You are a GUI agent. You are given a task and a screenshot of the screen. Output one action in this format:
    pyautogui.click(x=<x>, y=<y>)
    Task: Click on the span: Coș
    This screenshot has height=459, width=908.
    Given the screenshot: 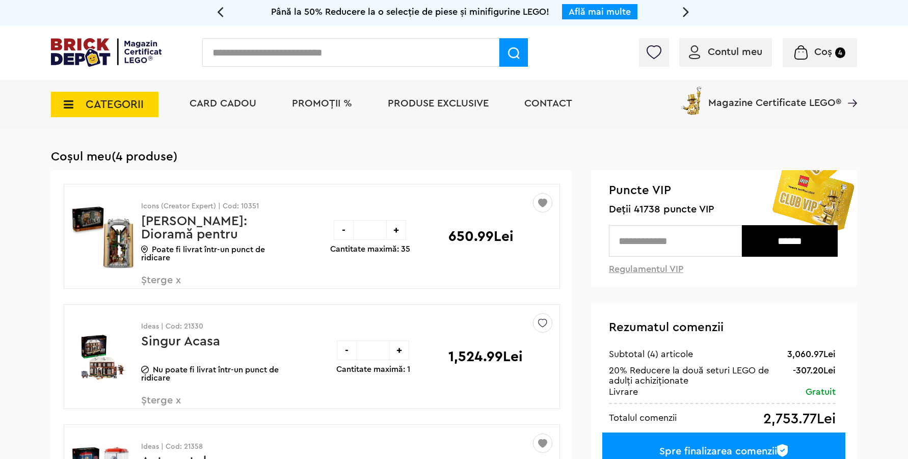 What is the action you would take?
    pyautogui.click(x=823, y=52)
    